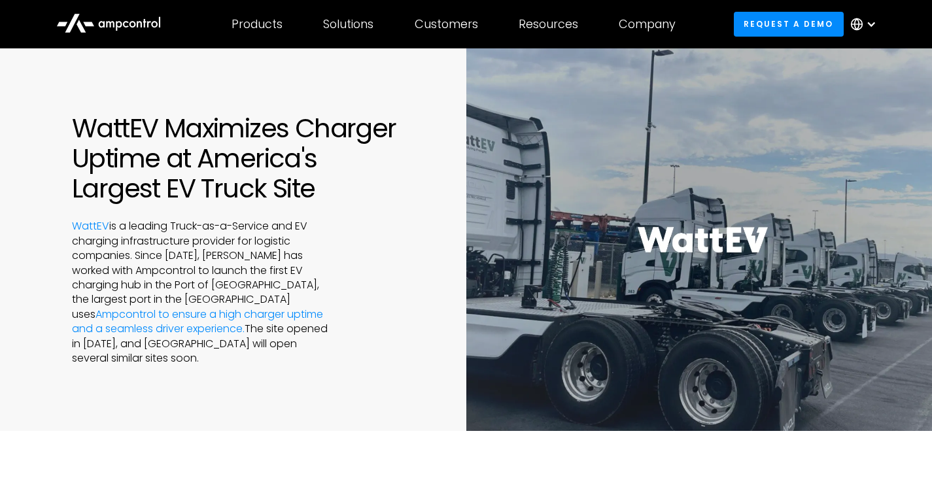 The width and height of the screenshot is (932, 478). I want to click on div: Solutions, so click(348, 24).